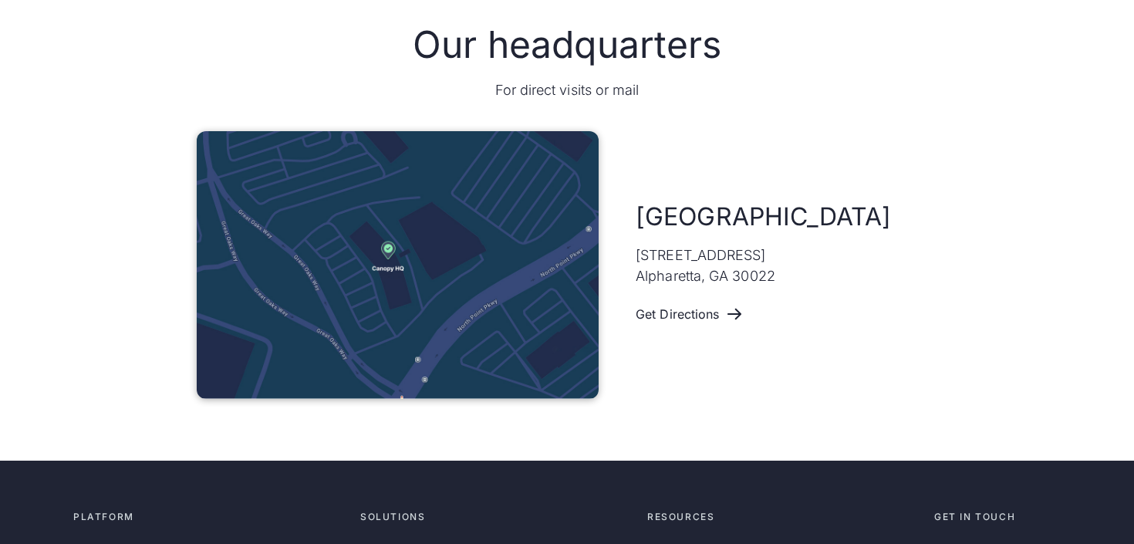 Image resolution: width=1134 pixels, height=544 pixels. I want to click on div: Get Directions, so click(678, 314).